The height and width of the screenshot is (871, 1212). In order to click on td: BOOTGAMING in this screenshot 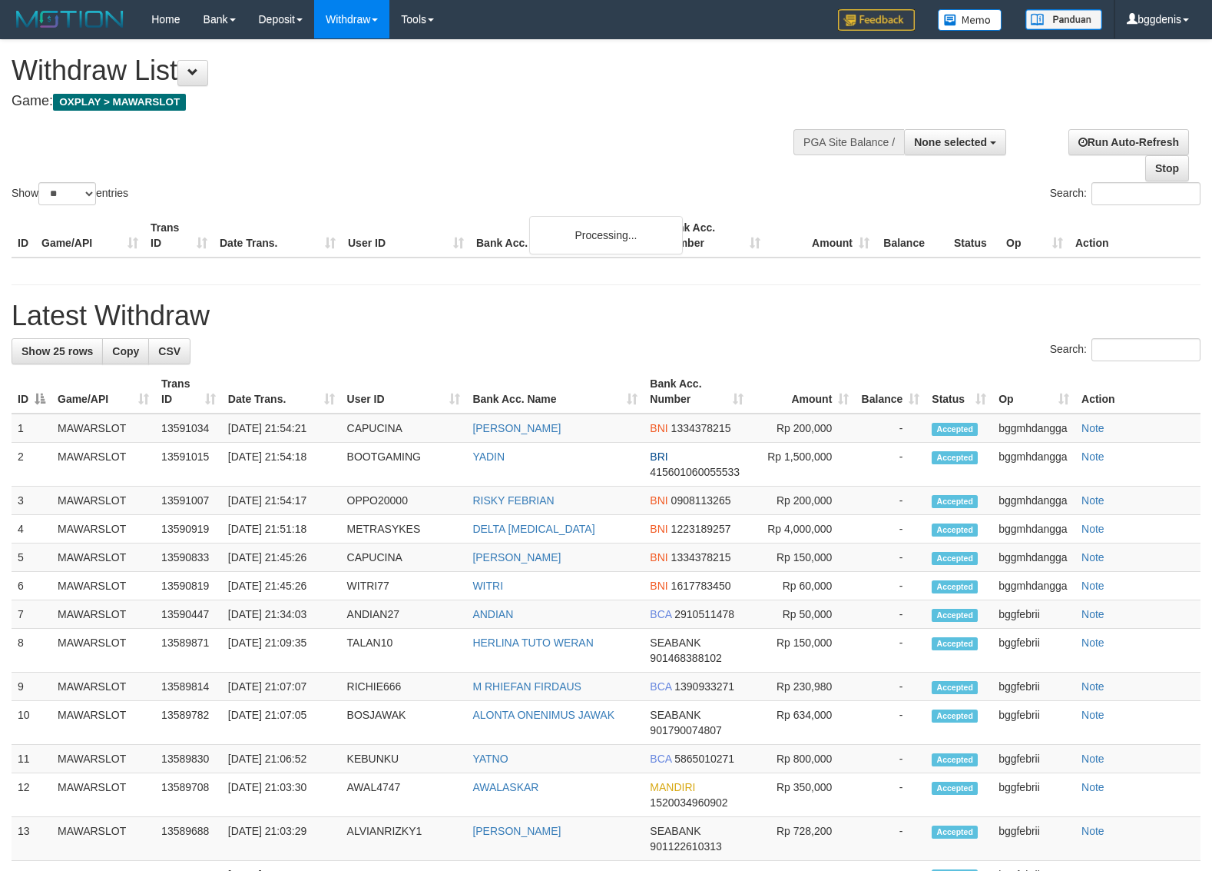, I will do `click(404, 464)`.